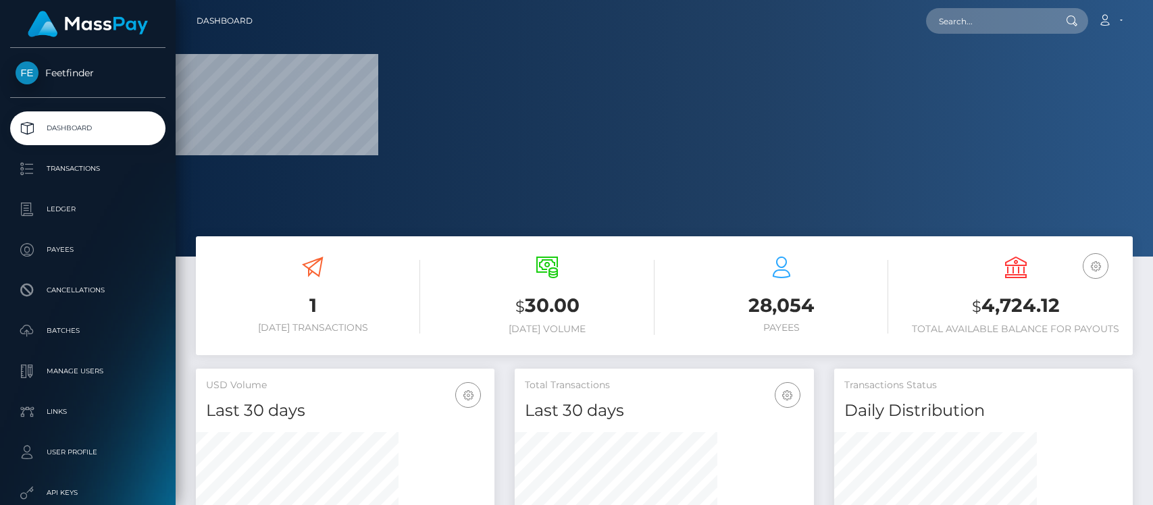 The height and width of the screenshot is (505, 1153). What do you see at coordinates (88, 453) in the screenshot?
I see `p: User Profile` at bounding box center [88, 453].